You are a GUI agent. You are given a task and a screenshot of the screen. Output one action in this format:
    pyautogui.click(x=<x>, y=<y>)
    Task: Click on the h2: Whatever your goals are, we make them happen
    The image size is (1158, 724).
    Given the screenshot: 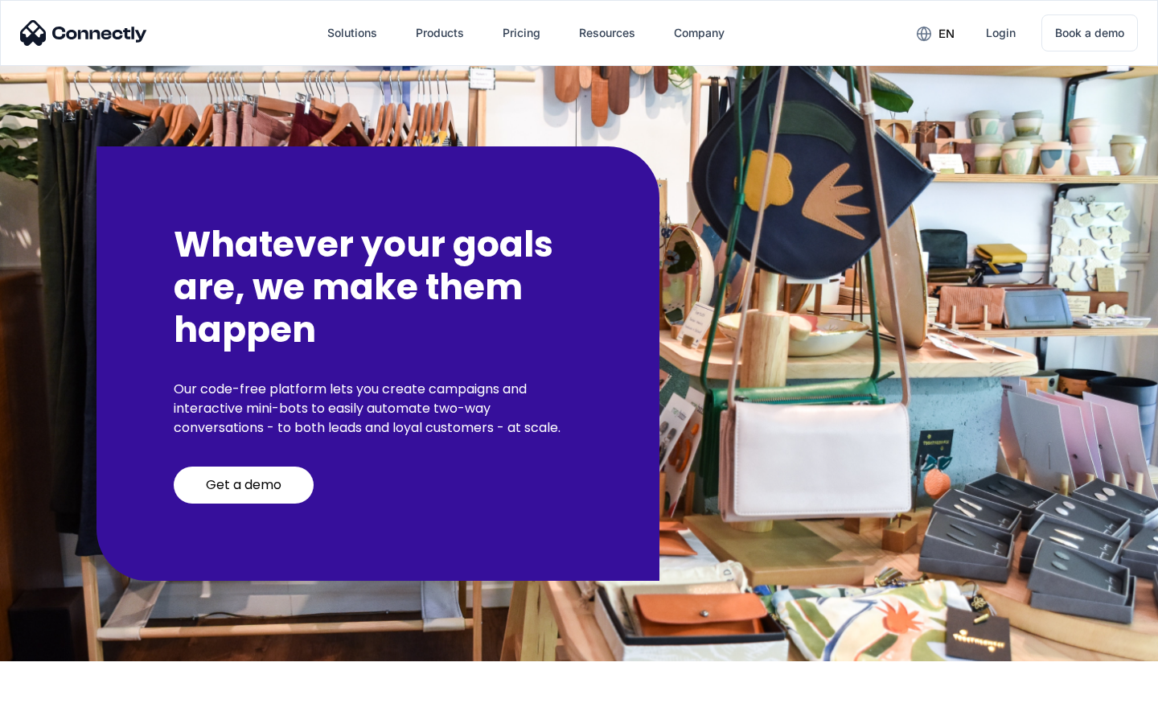 What is the action you would take?
    pyautogui.click(x=378, y=287)
    